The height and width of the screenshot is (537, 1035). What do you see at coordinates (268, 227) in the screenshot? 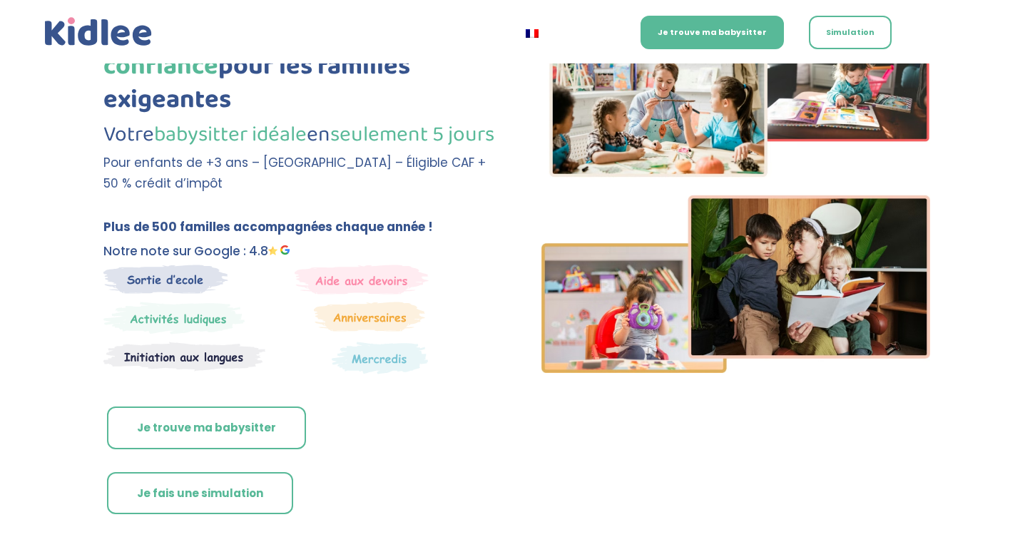
I see `b: Plus de 500 familles accompagnées chaque année !` at bounding box center [268, 227].